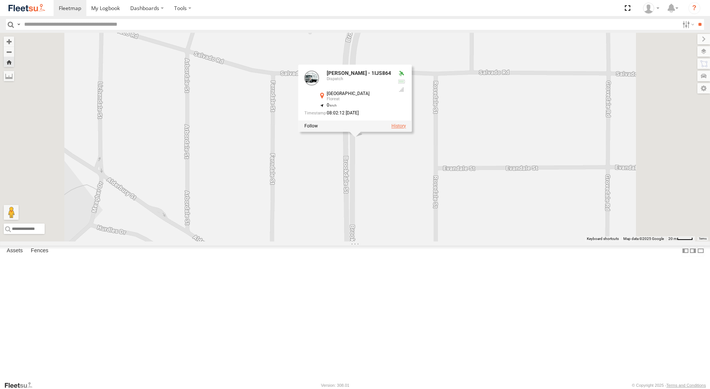 The width and height of the screenshot is (710, 389). I want to click on div: Date/time of location update, so click(348, 113).